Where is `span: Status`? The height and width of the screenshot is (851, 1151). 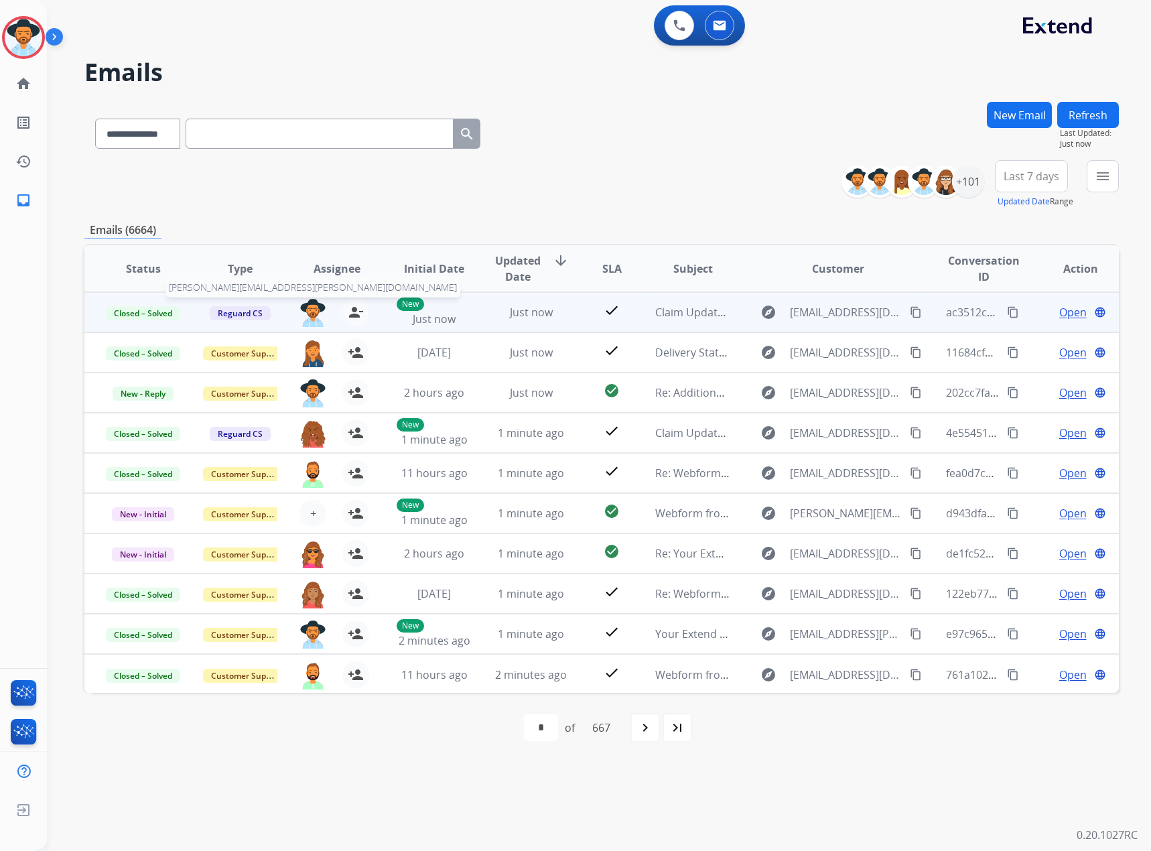 span: Status is located at coordinates (143, 269).